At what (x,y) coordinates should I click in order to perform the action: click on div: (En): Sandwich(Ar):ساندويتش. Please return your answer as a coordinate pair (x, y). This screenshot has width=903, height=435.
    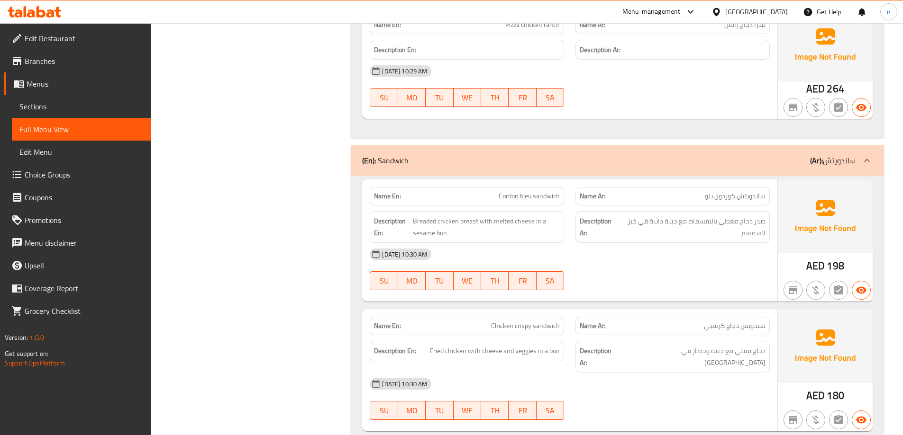
    Looking at the image, I should click on (617, 161).